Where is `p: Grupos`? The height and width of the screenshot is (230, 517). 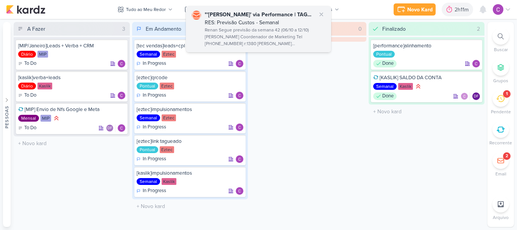 p: Grupos is located at coordinates (501, 81).